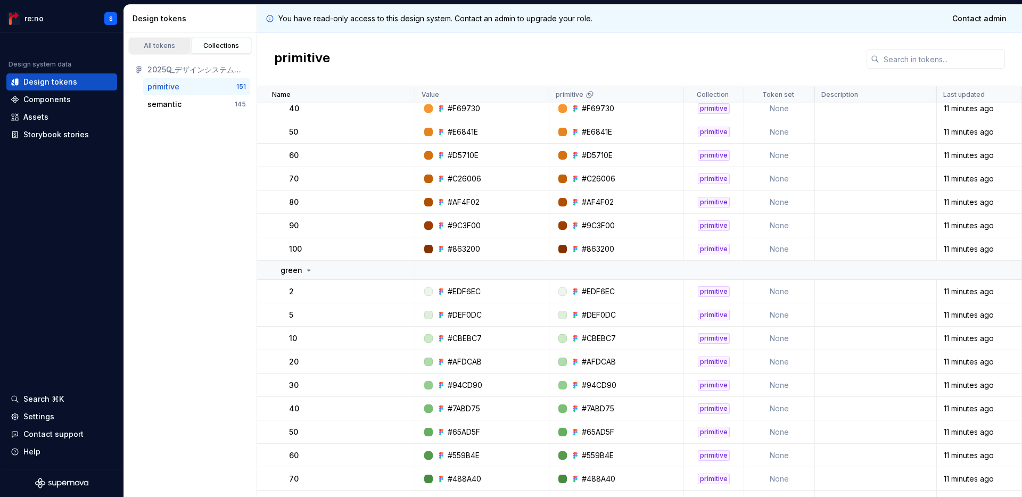 This screenshot has height=497, width=1022. What do you see at coordinates (62, 100) in the screenshot?
I see `a: Components` at bounding box center [62, 100].